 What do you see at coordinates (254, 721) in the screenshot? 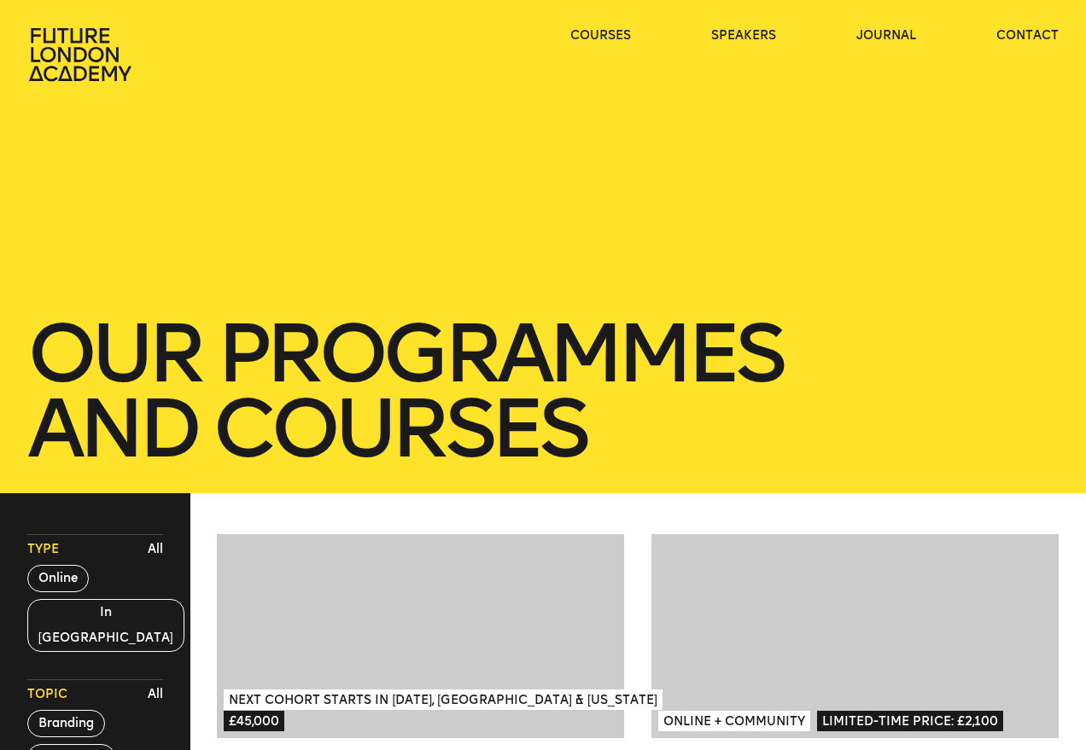
I see `span: £45,000` at bounding box center [254, 721].